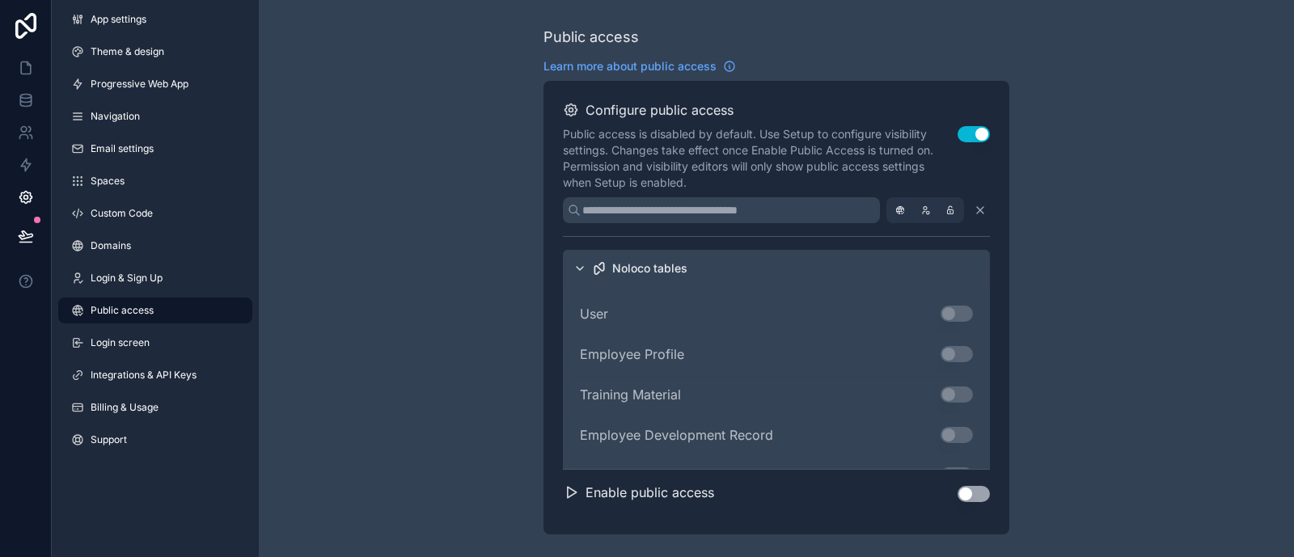 This screenshot has height=557, width=1294. What do you see at coordinates (108, 181) in the screenshot?
I see `span: Spaces` at bounding box center [108, 181].